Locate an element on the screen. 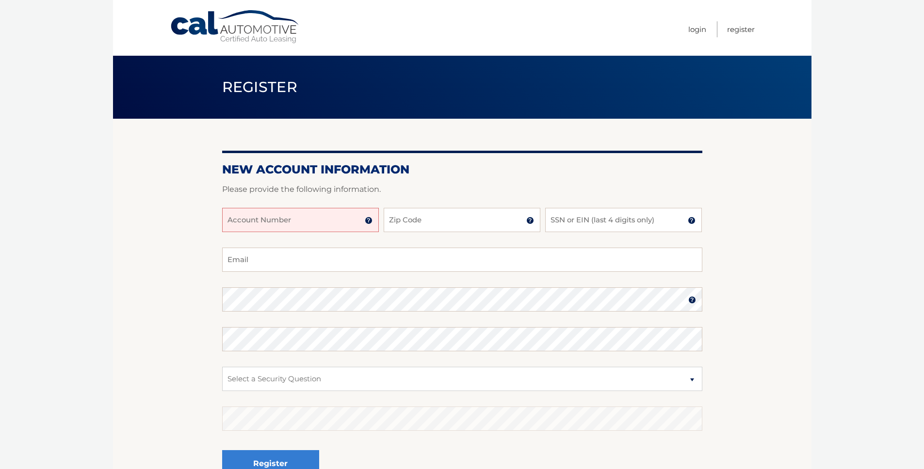 The height and width of the screenshot is (469, 924). a: Register is located at coordinates (740, 29).